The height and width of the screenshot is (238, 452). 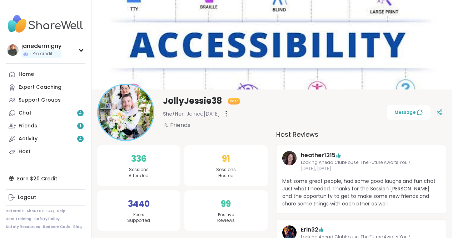 I want to click on span: Looking Ahead ClubHouse: The Future Awaits You !, so click(x=361, y=162).